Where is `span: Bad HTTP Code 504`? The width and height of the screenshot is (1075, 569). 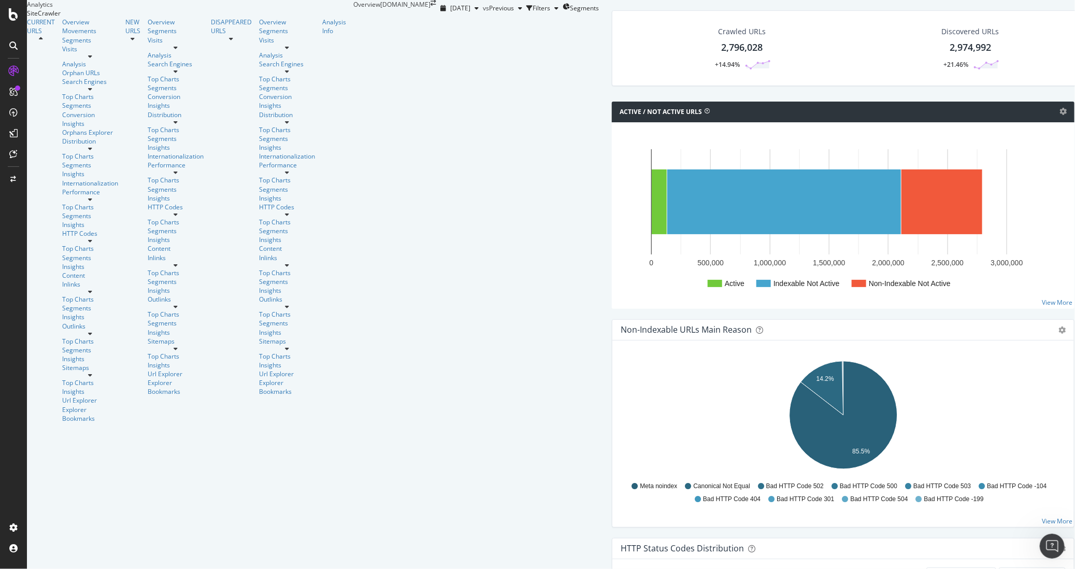 span: Bad HTTP Code 504 is located at coordinates (879, 499).